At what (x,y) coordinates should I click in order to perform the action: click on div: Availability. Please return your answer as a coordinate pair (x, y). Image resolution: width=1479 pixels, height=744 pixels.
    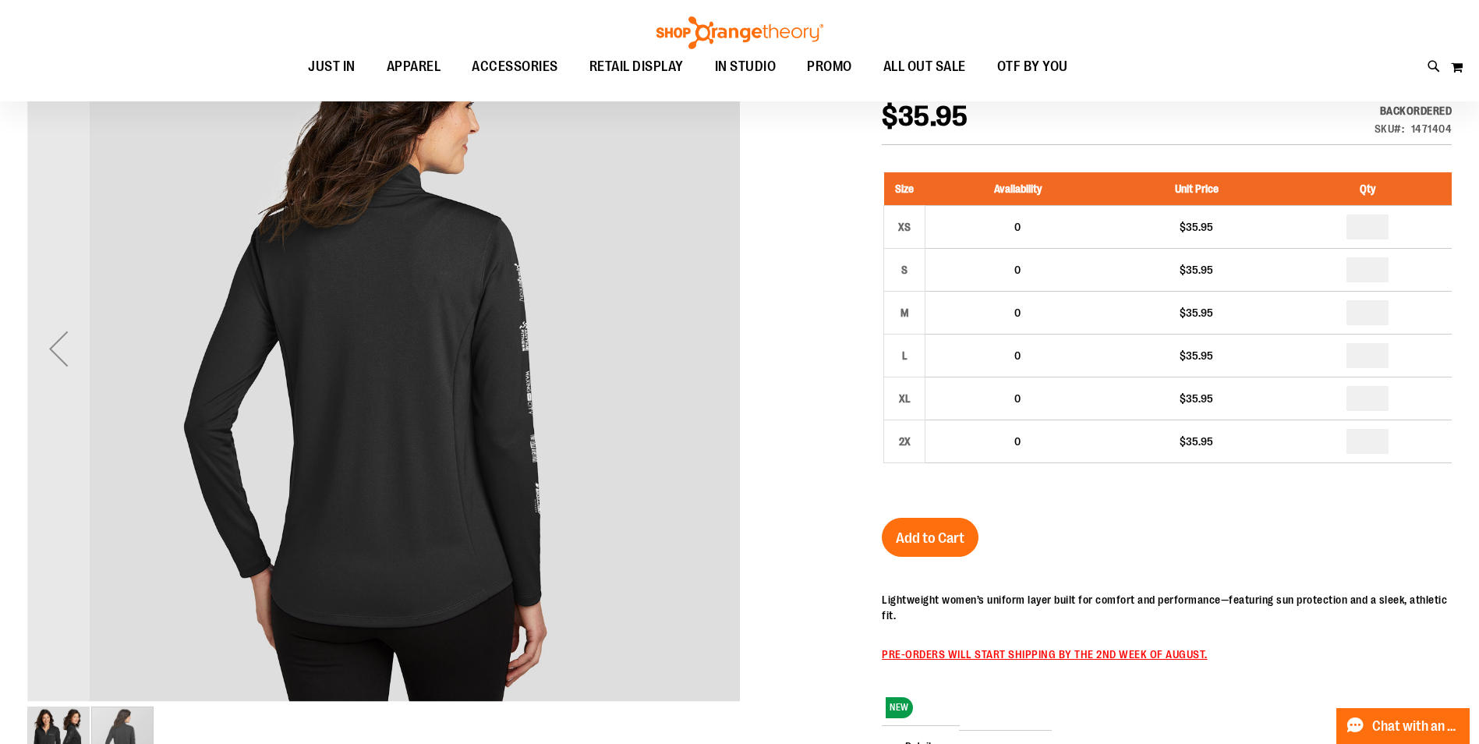
    Looking at the image, I should click on (1414, 111).